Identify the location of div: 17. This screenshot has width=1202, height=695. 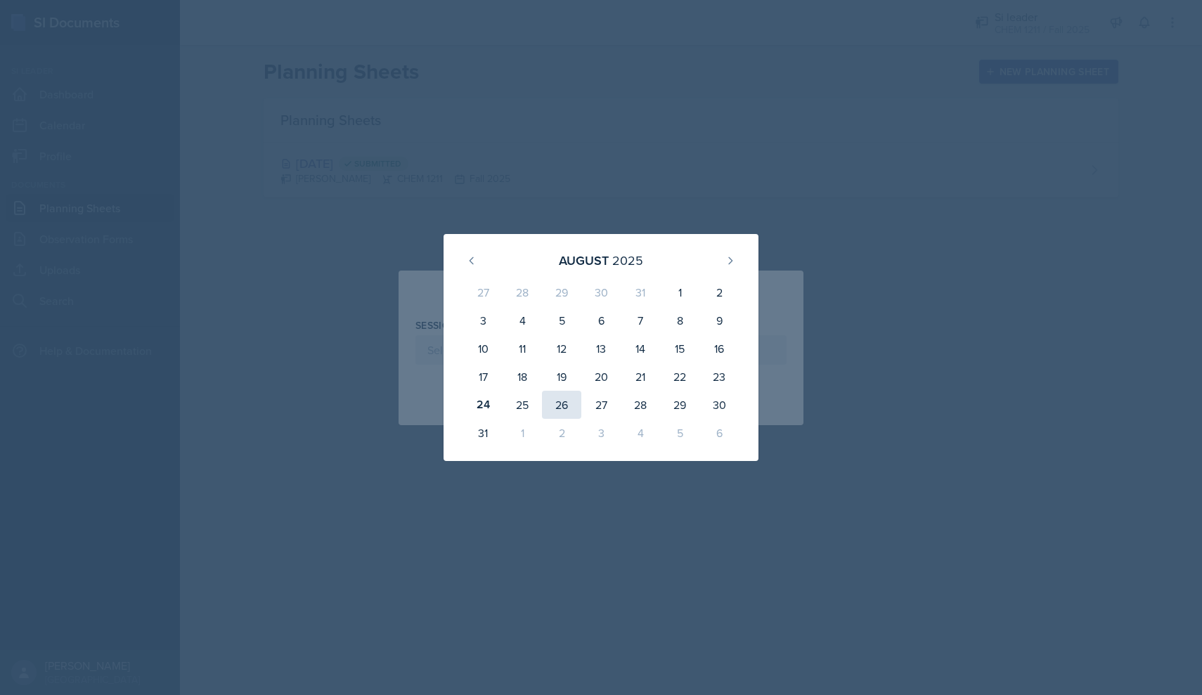
(483, 377).